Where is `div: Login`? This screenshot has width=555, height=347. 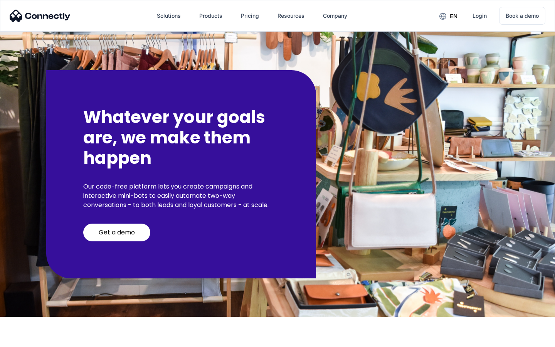 div: Login is located at coordinates (480, 16).